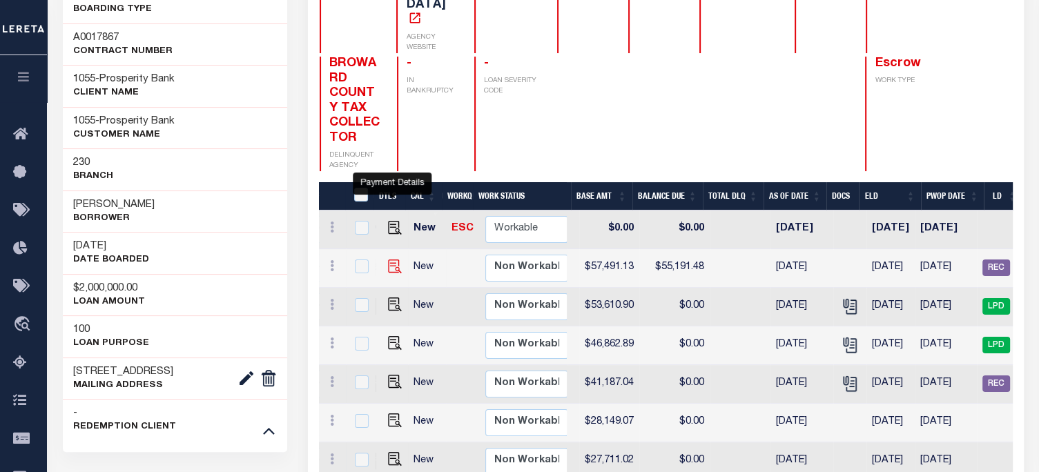 The image size is (1039, 472). I want to click on th: ELD: activate to sort column ascending, so click(889, 196).